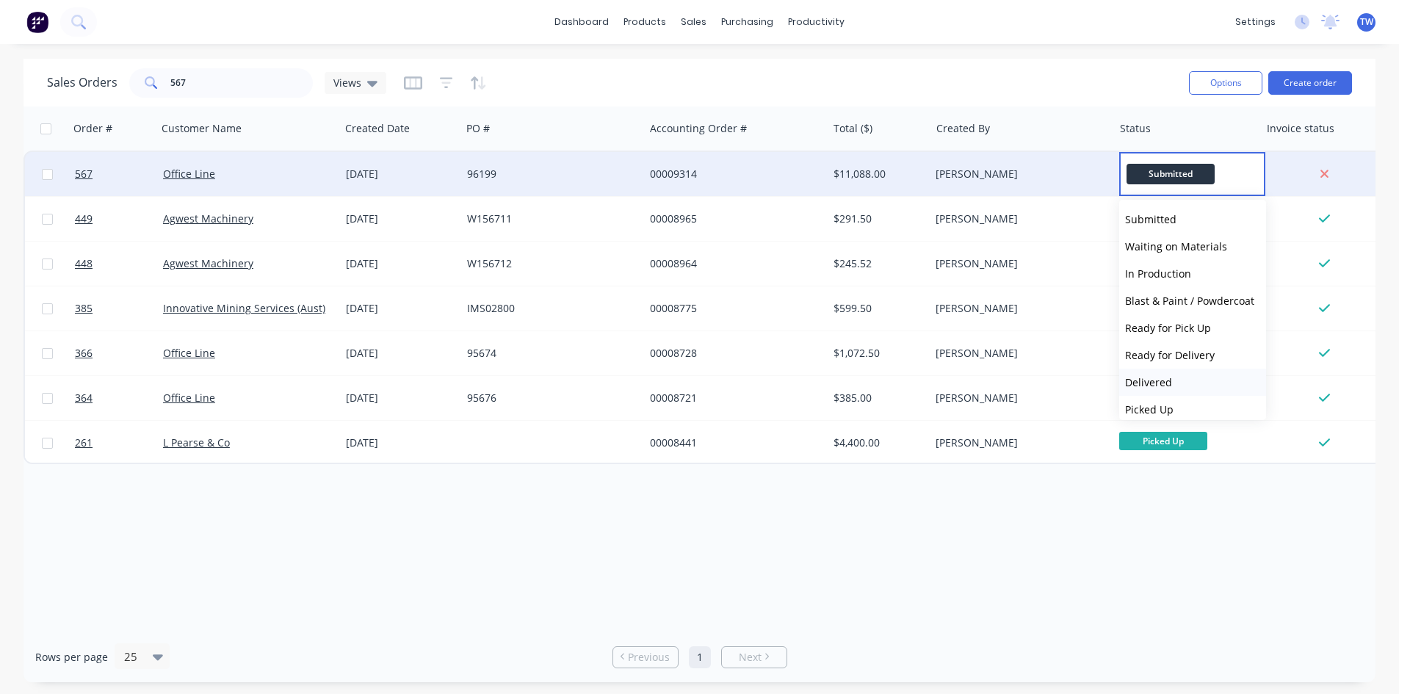 Image resolution: width=1410 pixels, height=694 pixels. Describe the element at coordinates (119, 264) in the screenshot. I see `a: 448` at that location.